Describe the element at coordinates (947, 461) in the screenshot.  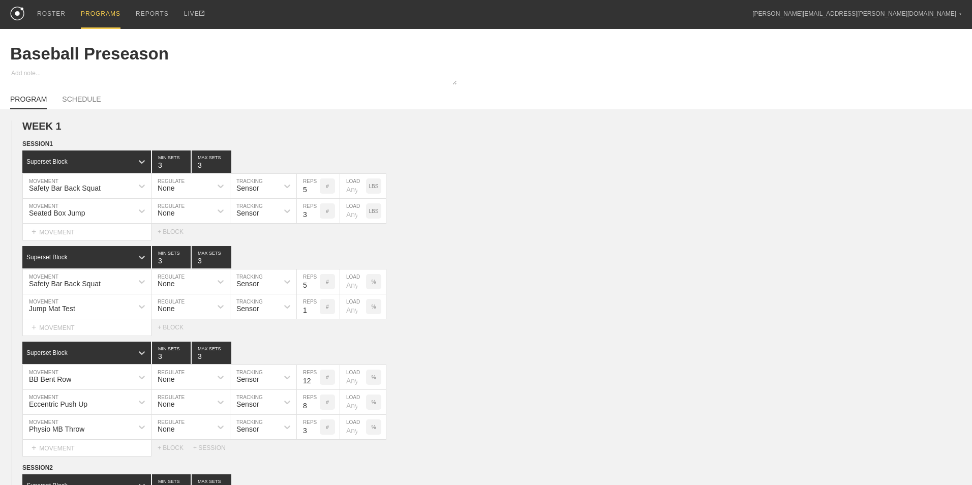
I see `div: Chat Widget` at that location.